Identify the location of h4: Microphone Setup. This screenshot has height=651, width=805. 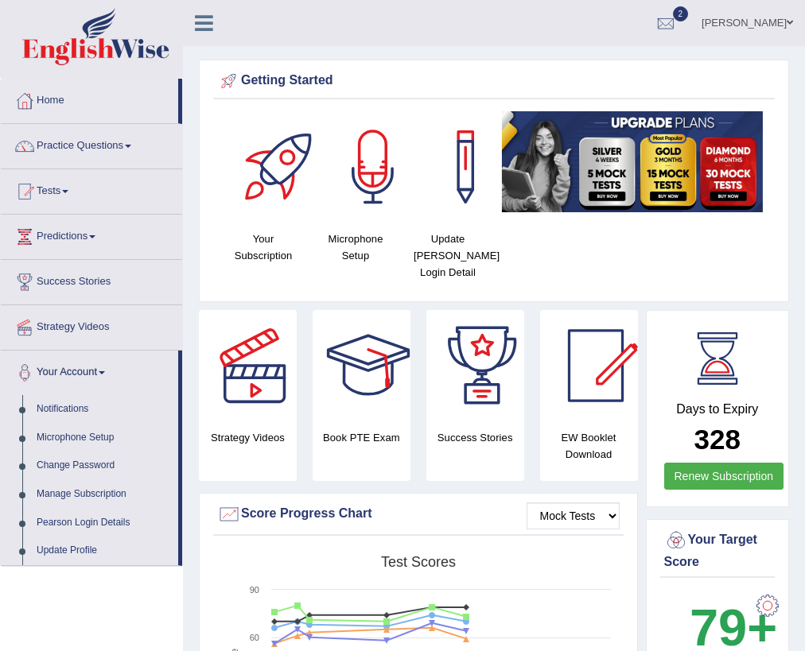
(356, 247).